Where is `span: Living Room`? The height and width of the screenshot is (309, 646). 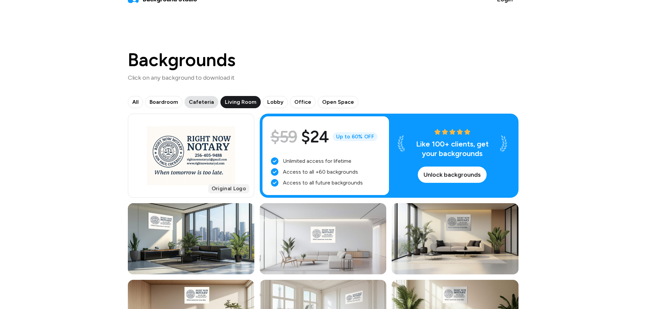 span: Living Room is located at coordinates (240, 102).